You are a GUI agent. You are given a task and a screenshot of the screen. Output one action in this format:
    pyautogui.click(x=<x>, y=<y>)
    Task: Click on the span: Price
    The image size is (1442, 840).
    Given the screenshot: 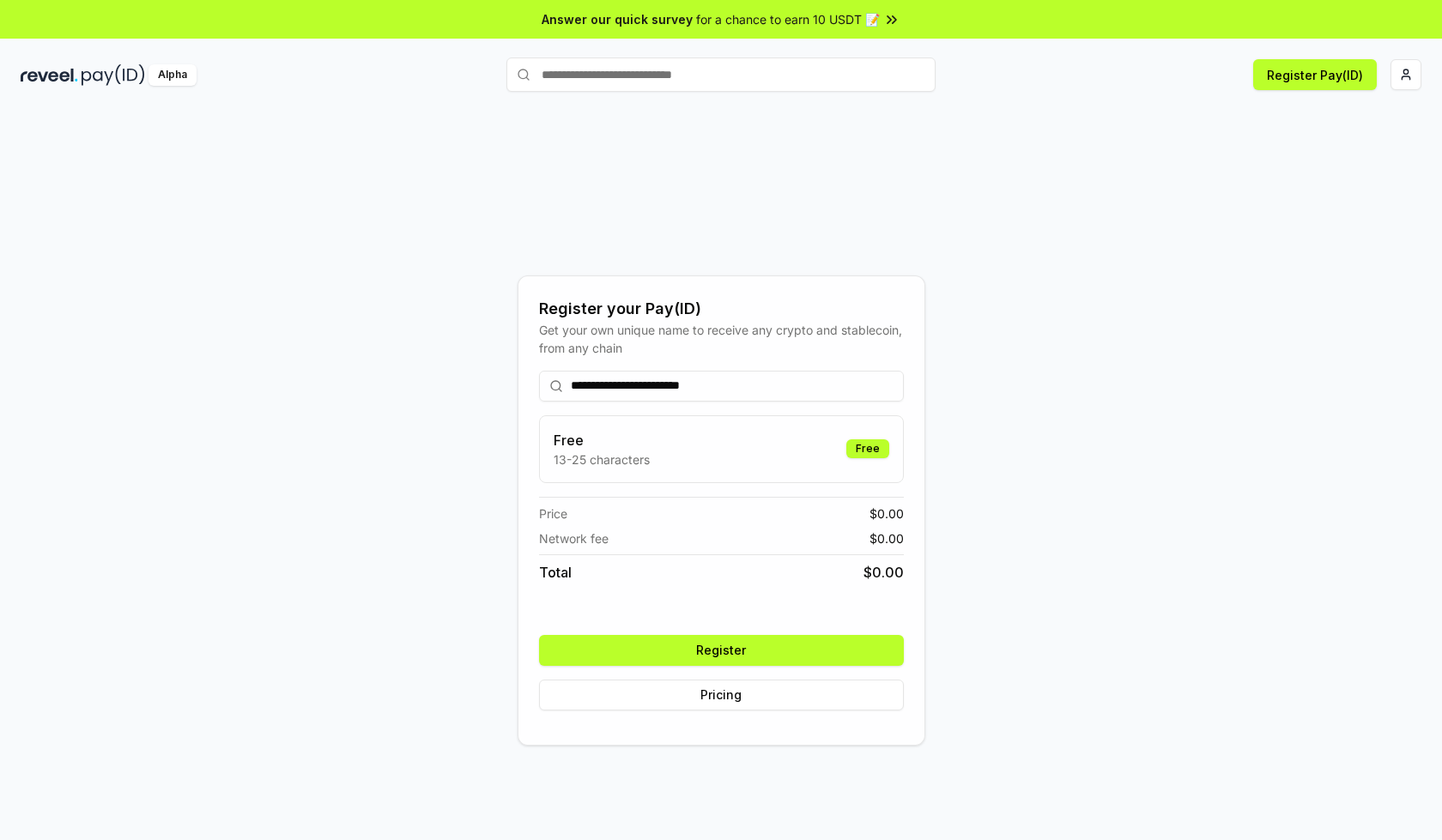 What is the action you would take?
    pyautogui.click(x=553, y=513)
    